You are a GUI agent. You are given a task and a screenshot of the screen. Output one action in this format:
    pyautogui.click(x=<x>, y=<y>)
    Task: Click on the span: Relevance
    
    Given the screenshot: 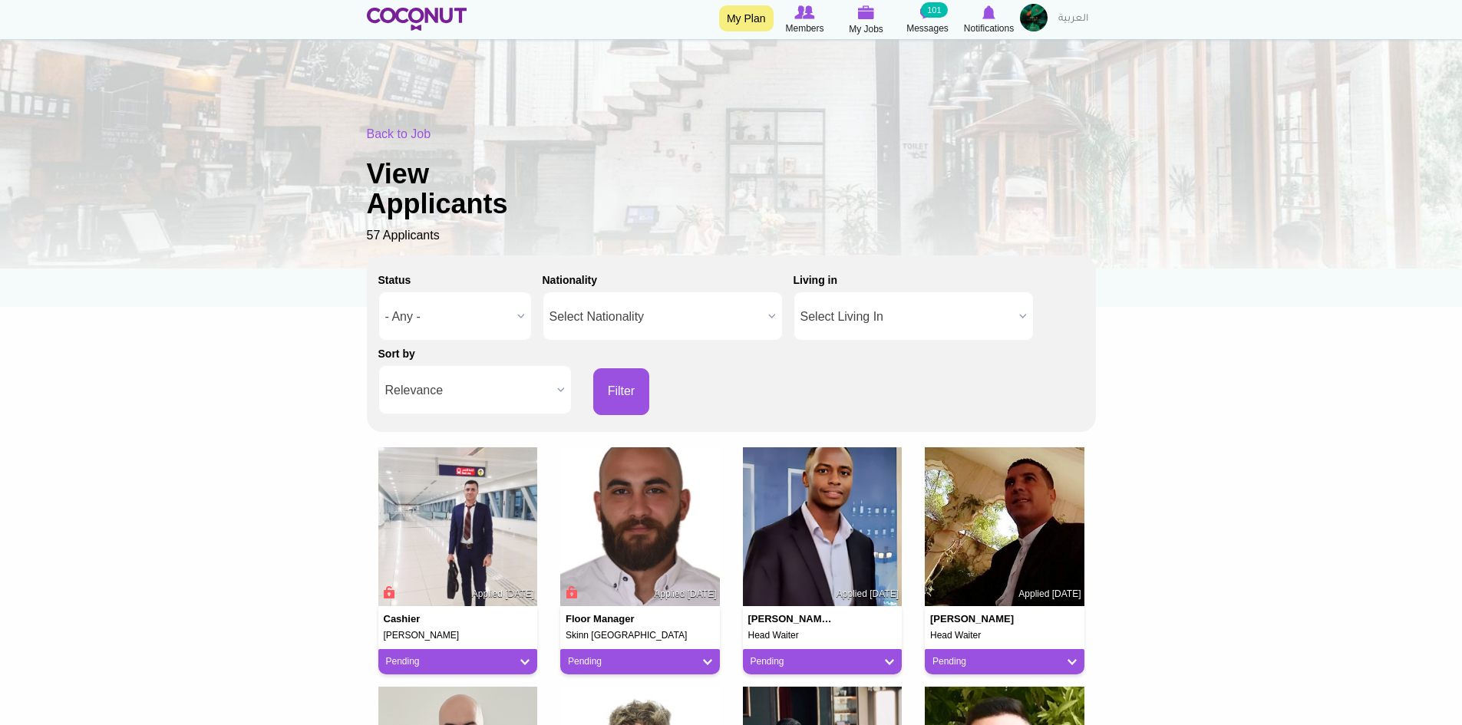 What is the action you would take?
    pyautogui.click(x=468, y=391)
    